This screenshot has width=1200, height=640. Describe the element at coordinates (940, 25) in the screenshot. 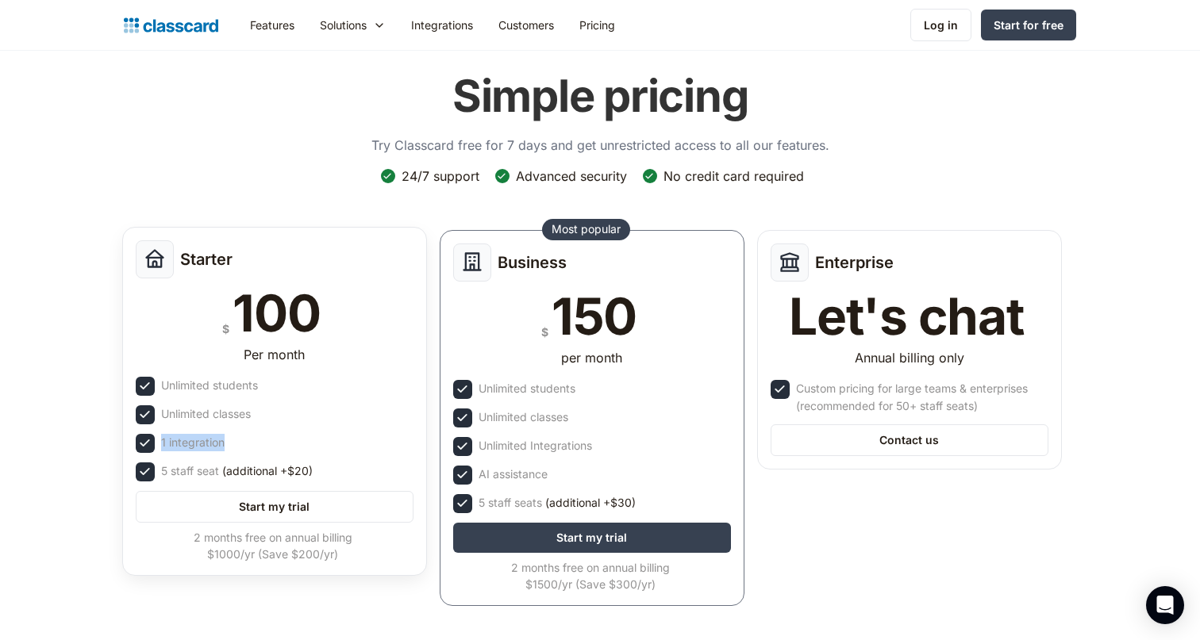

I see `a: Log in` at that location.